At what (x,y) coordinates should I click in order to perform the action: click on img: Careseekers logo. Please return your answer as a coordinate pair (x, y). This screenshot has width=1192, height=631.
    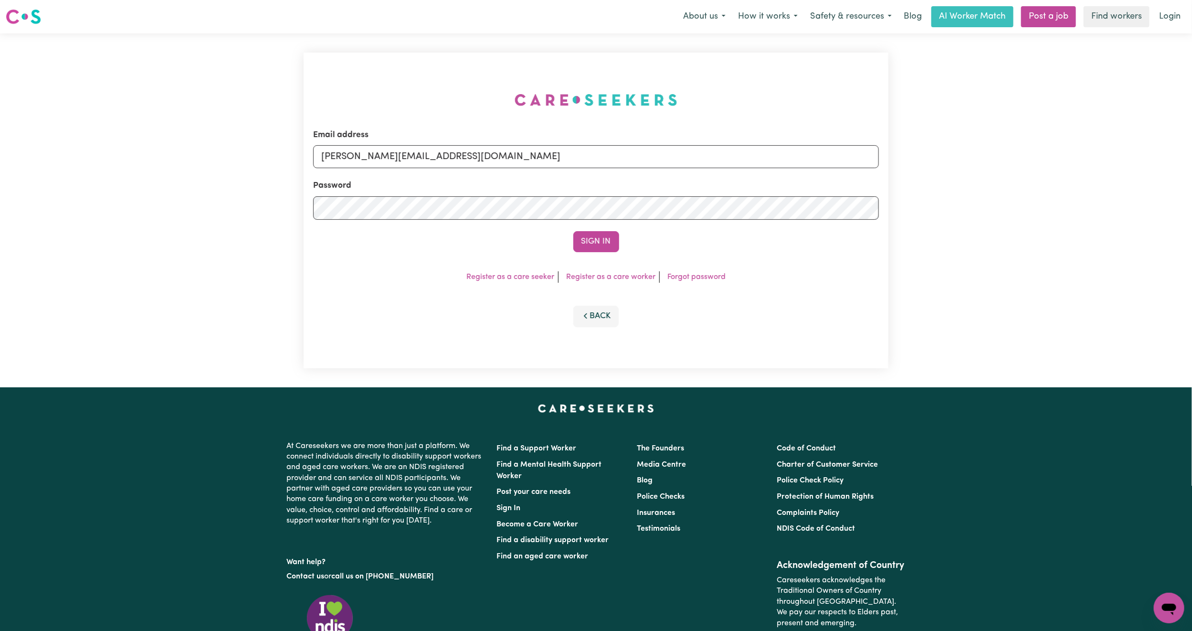
    Looking at the image, I should click on (23, 17).